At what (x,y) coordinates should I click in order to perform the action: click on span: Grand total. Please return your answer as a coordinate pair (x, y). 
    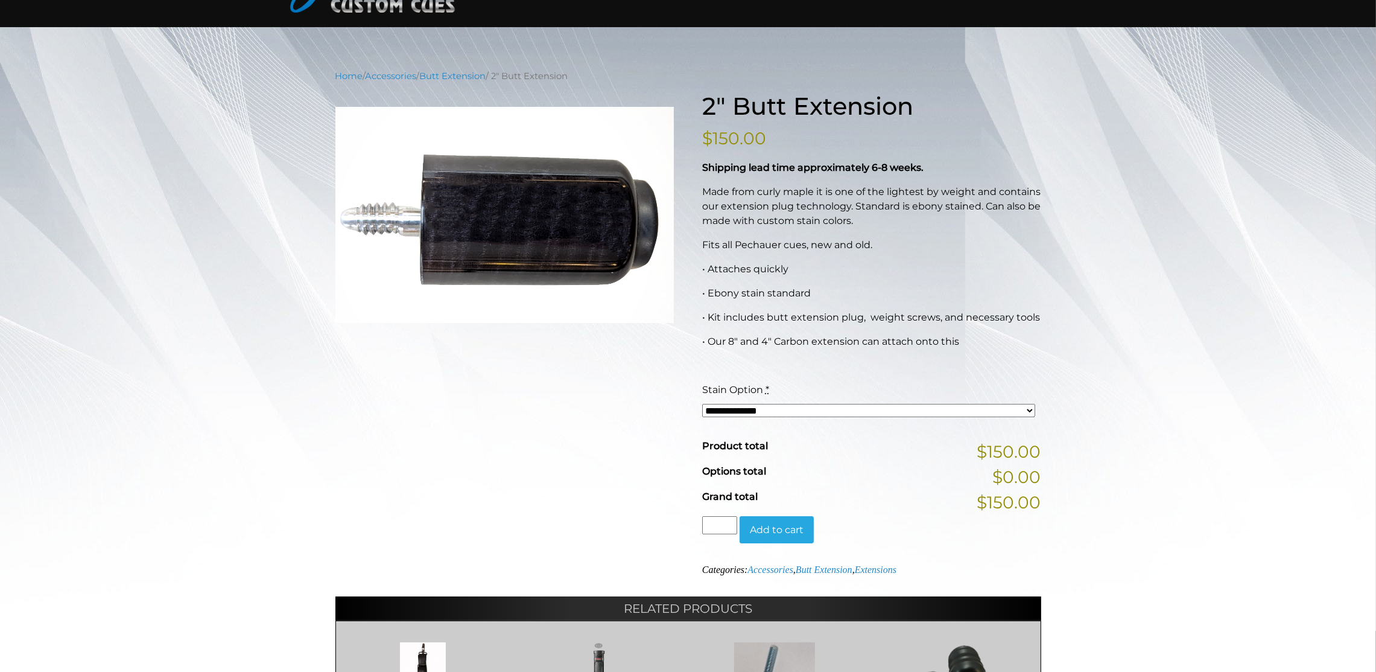
    Looking at the image, I should click on (730, 496).